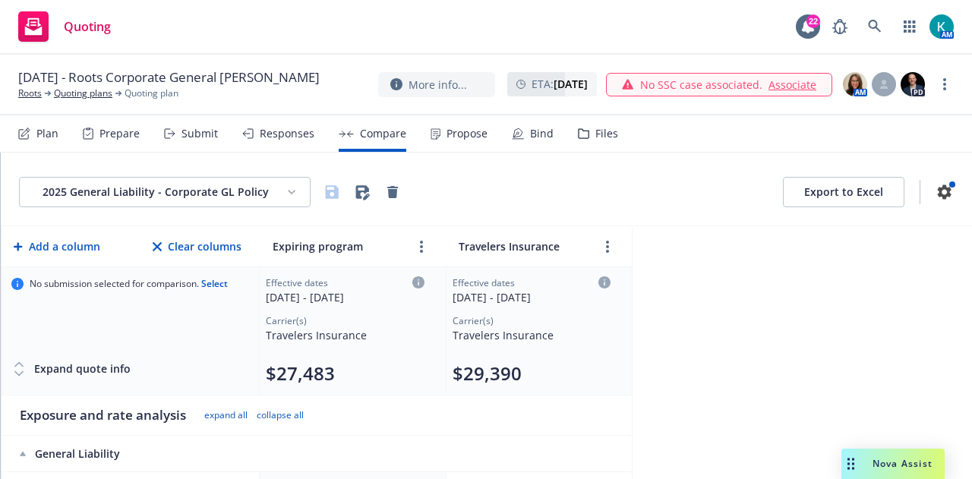  I want to click on div: Exposure and rate analysis, so click(102, 415).